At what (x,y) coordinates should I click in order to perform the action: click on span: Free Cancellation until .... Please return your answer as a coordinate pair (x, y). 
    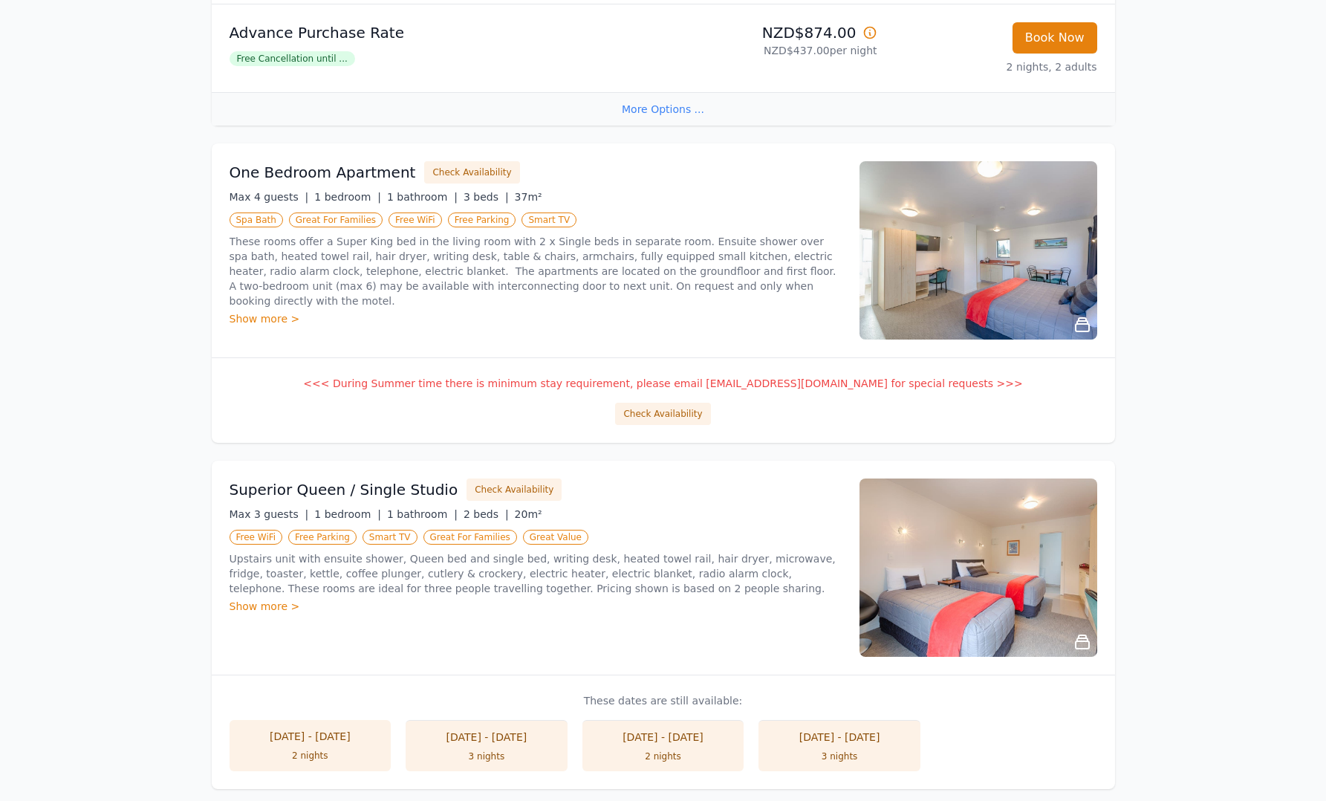
    Looking at the image, I should click on (292, 59).